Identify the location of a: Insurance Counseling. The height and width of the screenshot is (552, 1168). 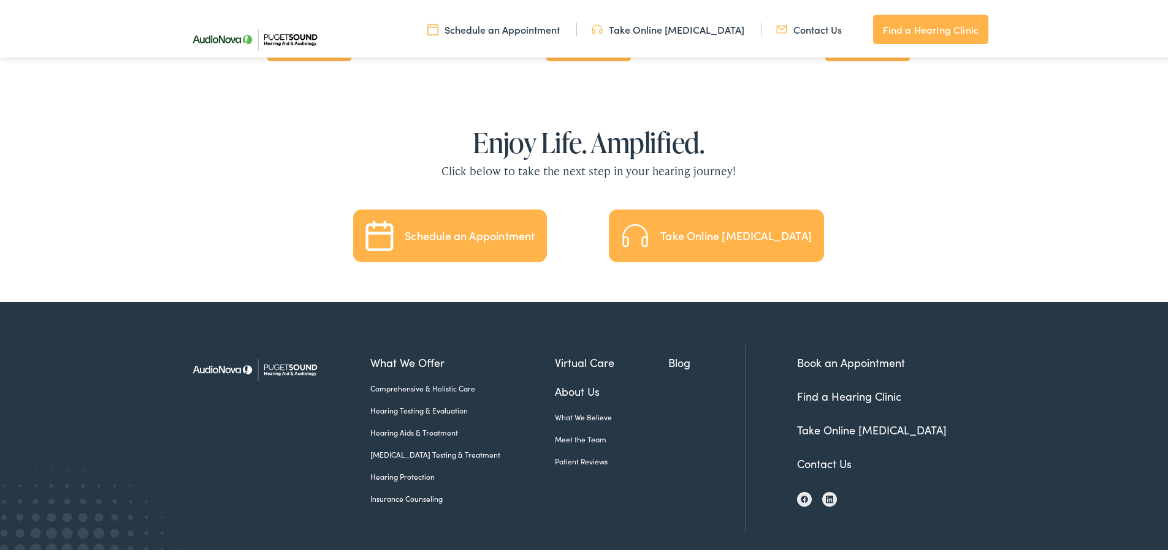
(462, 497).